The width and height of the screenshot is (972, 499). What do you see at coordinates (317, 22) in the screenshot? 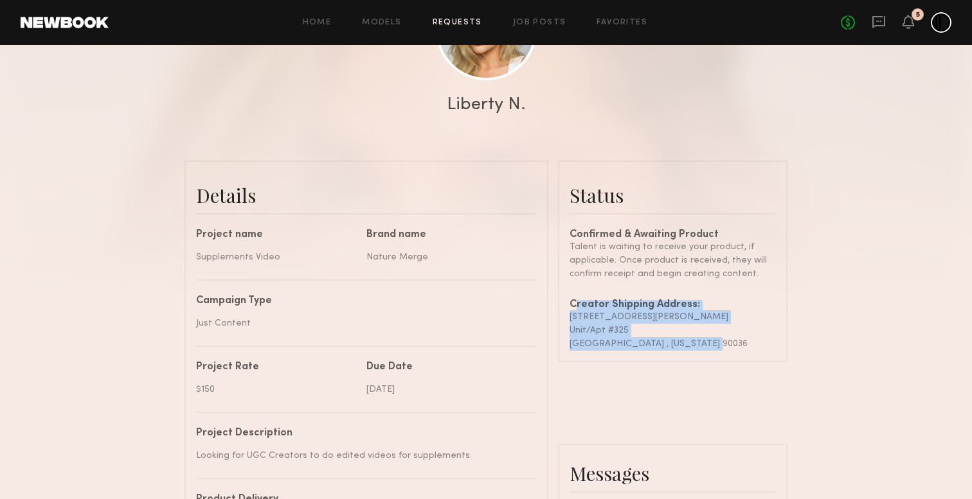
I see `a: Home` at bounding box center [317, 22].